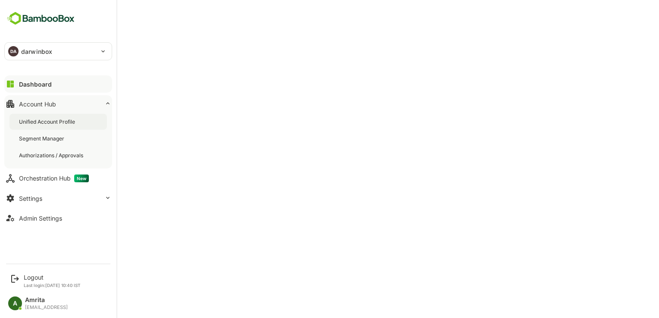 The height and width of the screenshot is (318, 659). What do you see at coordinates (52, 277) in the screenshot?
I see `div: Logout` at bounding box center [52, 277].